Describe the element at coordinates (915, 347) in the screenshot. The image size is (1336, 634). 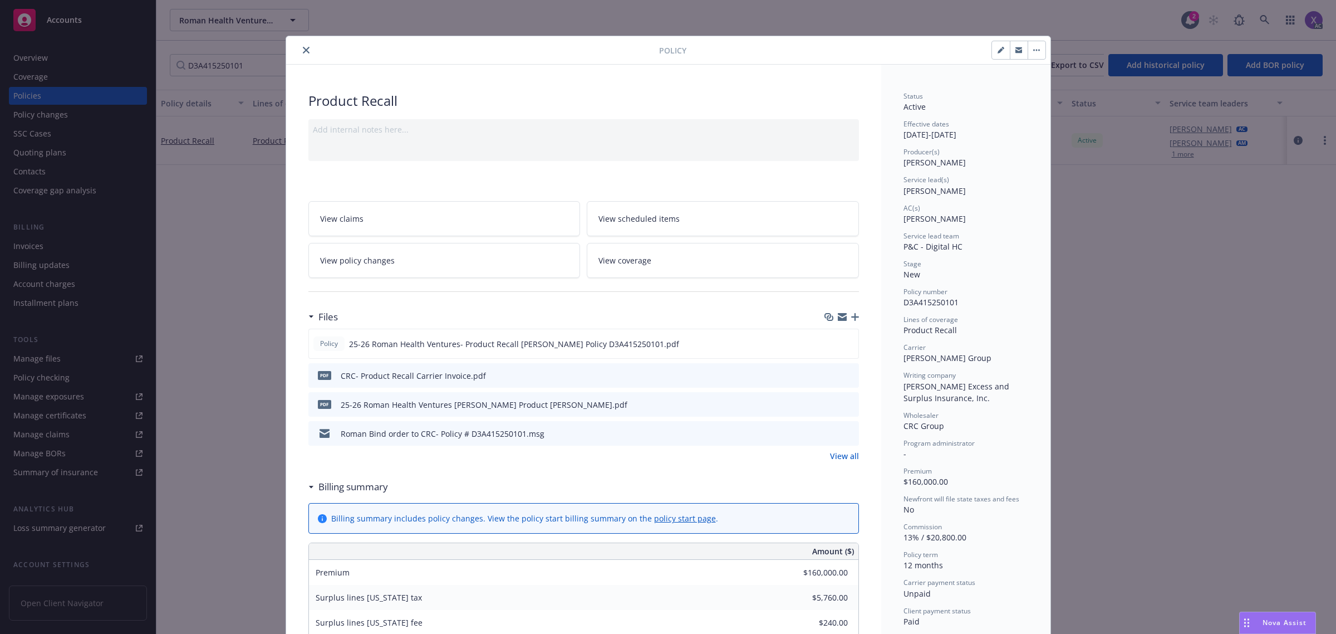
I see `span: Carrier` at that location.